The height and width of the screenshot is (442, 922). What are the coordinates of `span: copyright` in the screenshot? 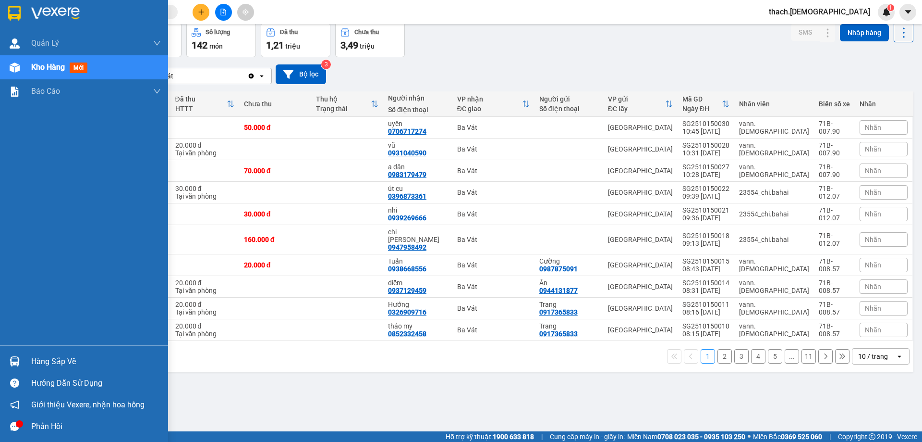 It's located at (872, 436).